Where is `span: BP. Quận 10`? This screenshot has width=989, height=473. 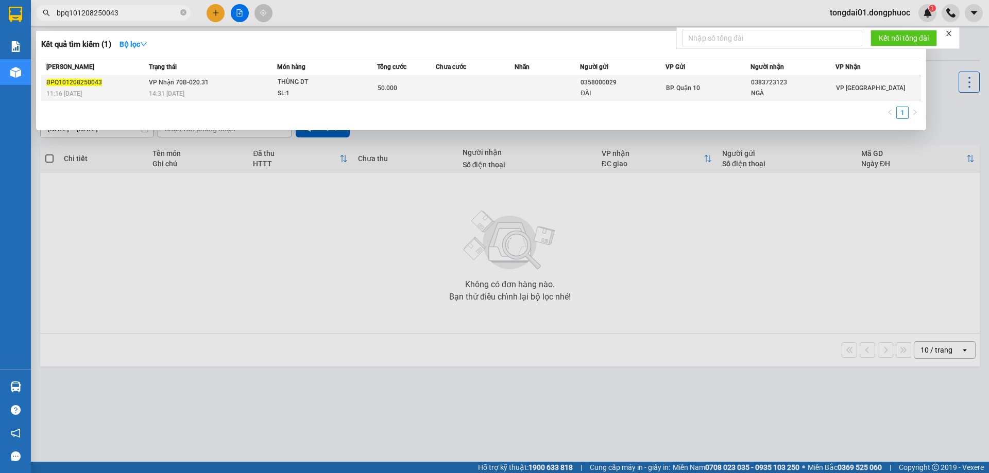 span: BP. Quận 10 is located at coordinates (683, 88).